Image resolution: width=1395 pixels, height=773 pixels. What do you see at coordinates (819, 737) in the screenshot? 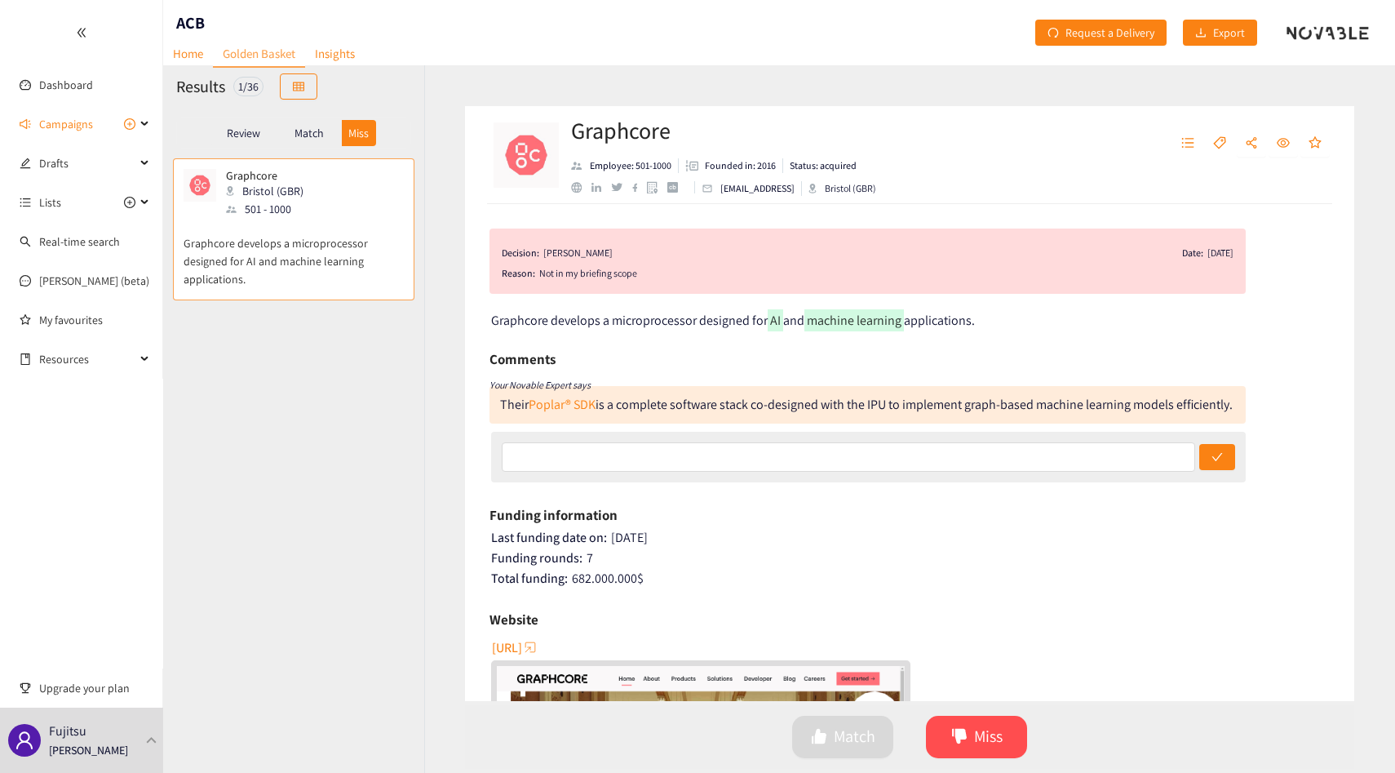
I see `span: like` at bounding box center [819, 737].